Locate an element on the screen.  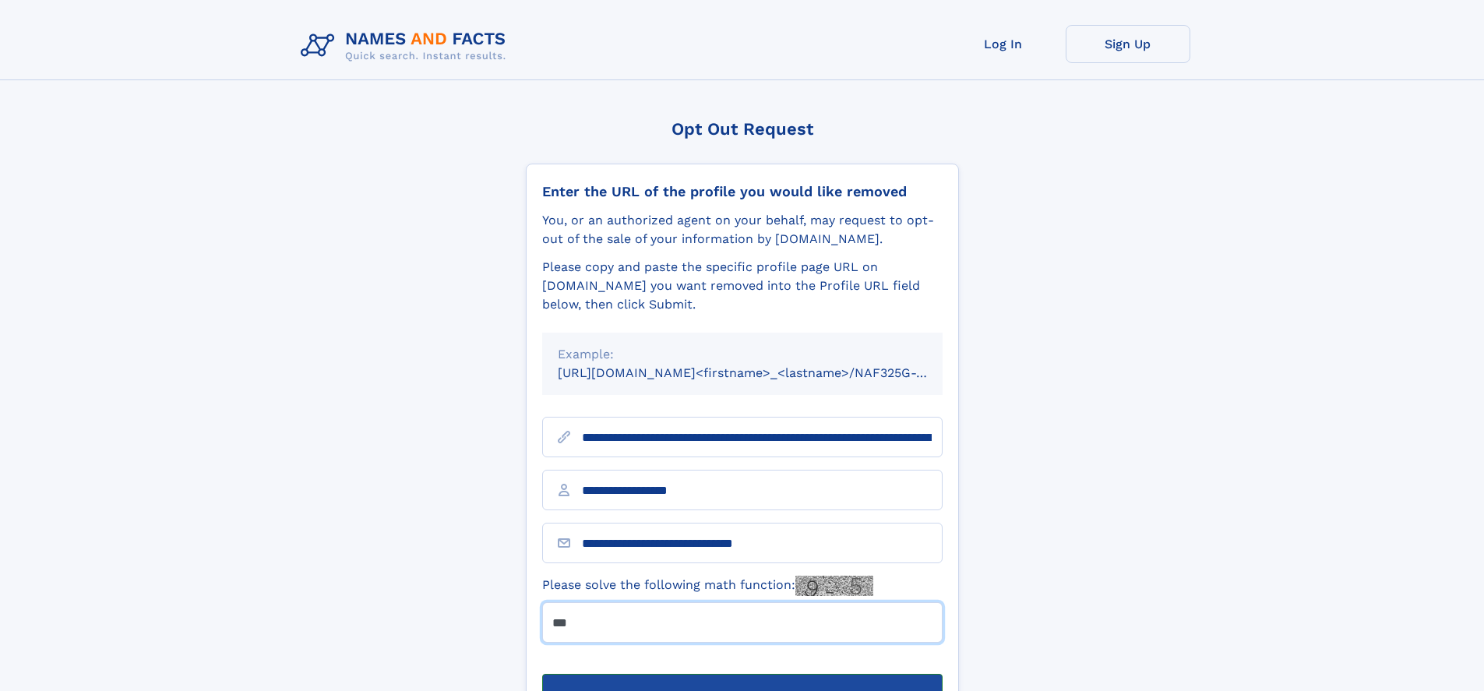
div: Opt Out Request is located at coordinates (743, 129).